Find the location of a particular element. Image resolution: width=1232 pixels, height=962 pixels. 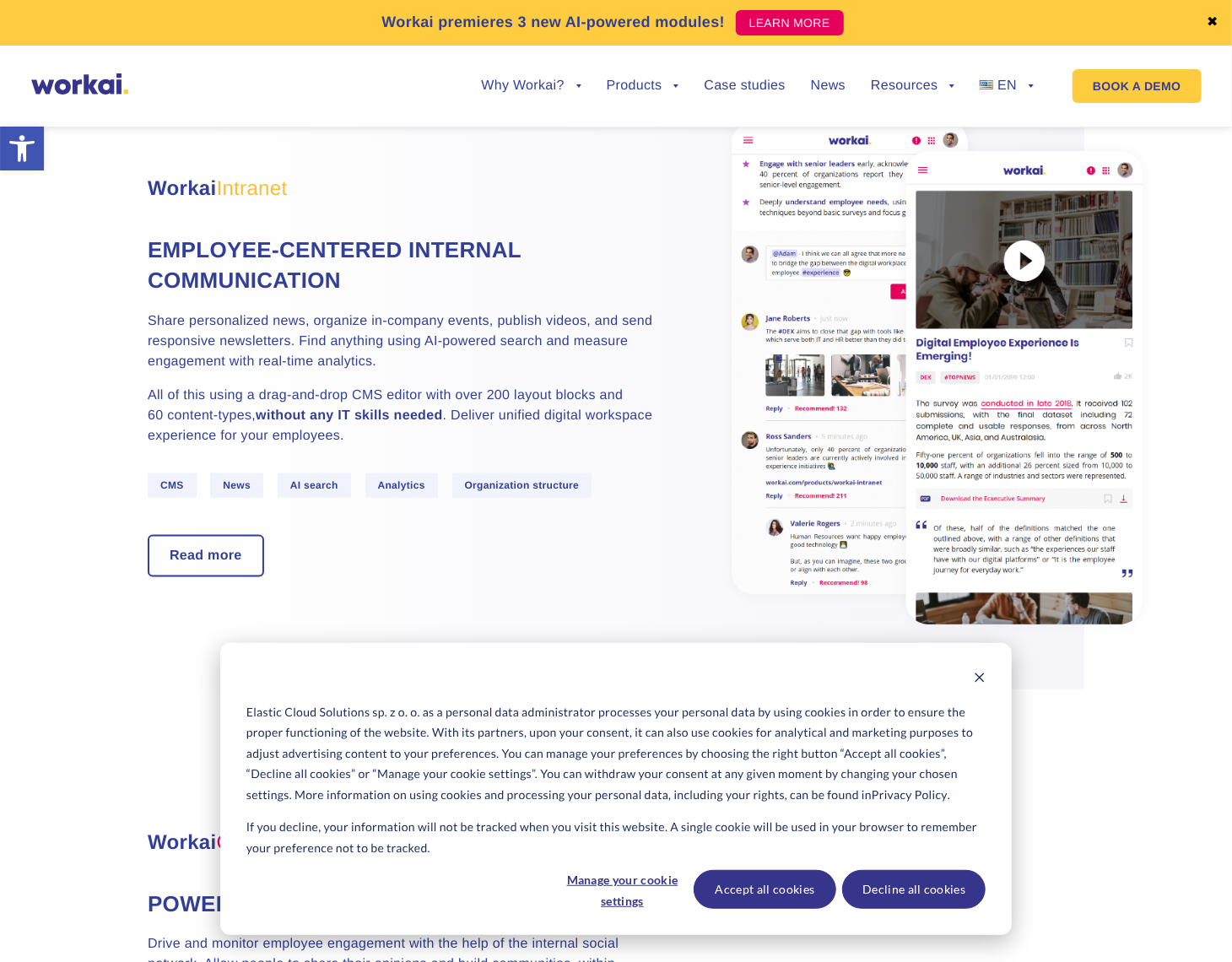

span: AI search is located at coordinates (314, 485).